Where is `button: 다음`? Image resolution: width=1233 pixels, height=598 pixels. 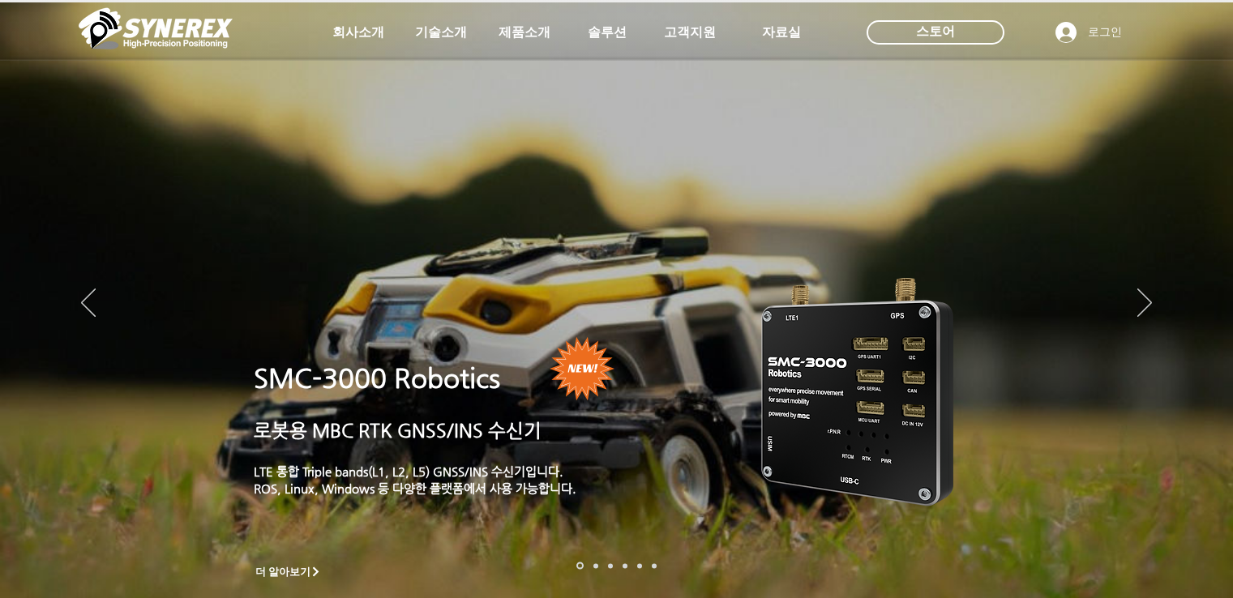 button: 다음 is located at coordinates (1145, 304).